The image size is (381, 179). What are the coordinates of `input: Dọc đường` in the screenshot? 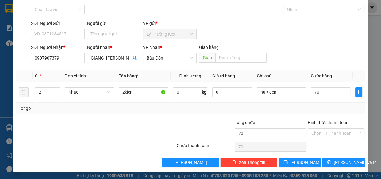 It's located at (241, 58).